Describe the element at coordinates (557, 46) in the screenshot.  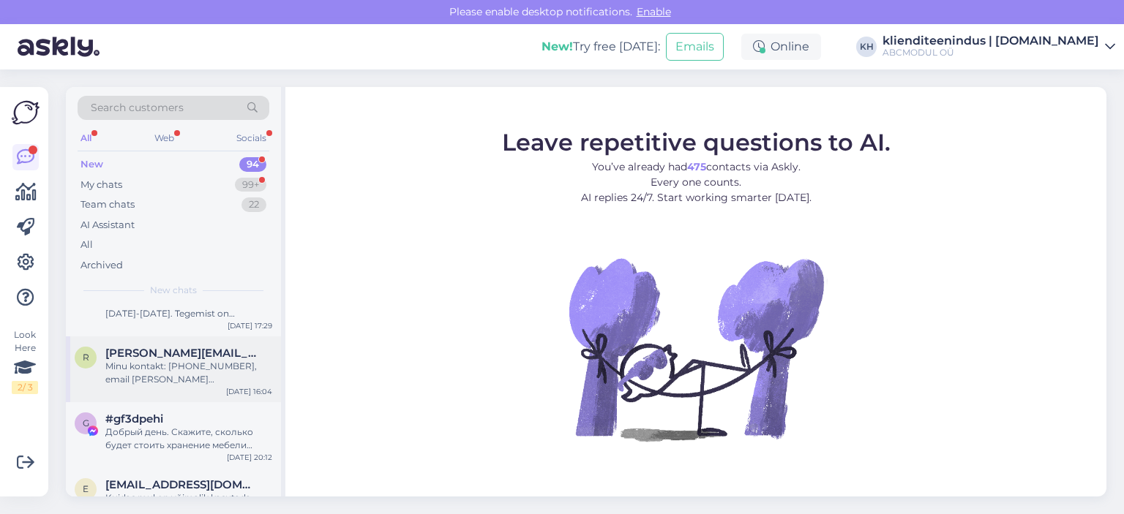
I see `b: New!` at that location.